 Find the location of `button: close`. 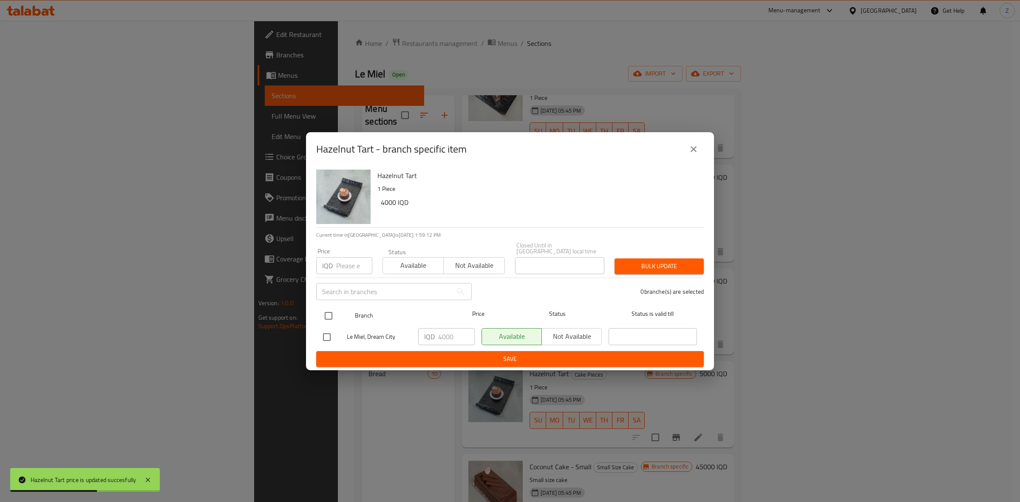

button: close is located at coordinates (693, 149).